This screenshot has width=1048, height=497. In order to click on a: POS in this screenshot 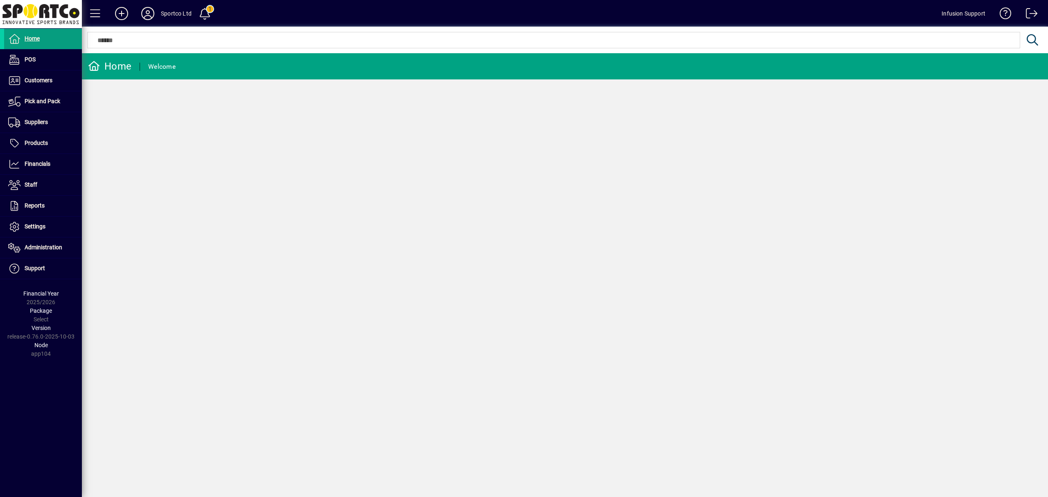, I will do `click(43, 60)`.